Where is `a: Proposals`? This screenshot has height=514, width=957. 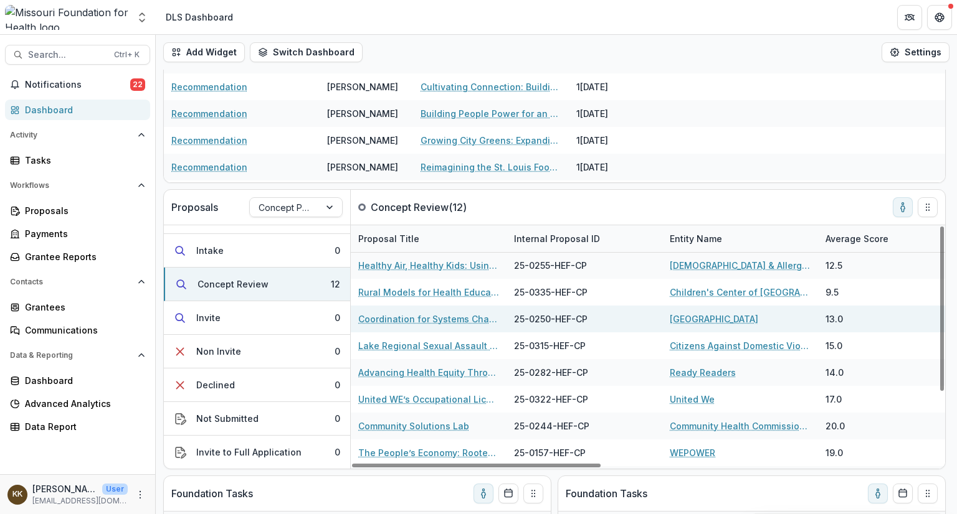
a: Proposals is located at coordinates (77, 210).